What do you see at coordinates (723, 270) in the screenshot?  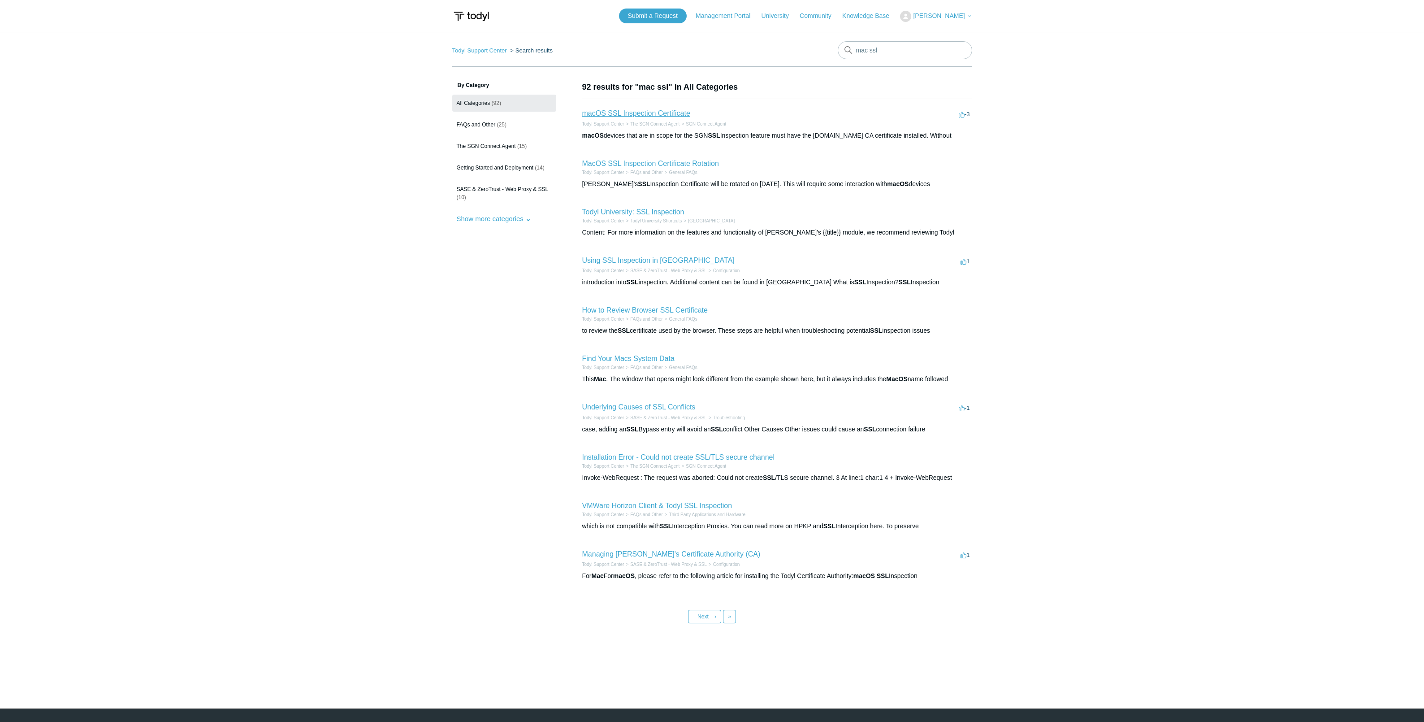 I see `li: Configuration` at bounding box center [723, 270].